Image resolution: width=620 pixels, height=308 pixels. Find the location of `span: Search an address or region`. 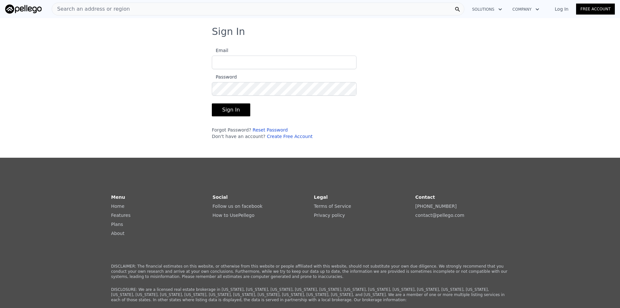

span: Search an address or region is located at coordinates (91, 9).